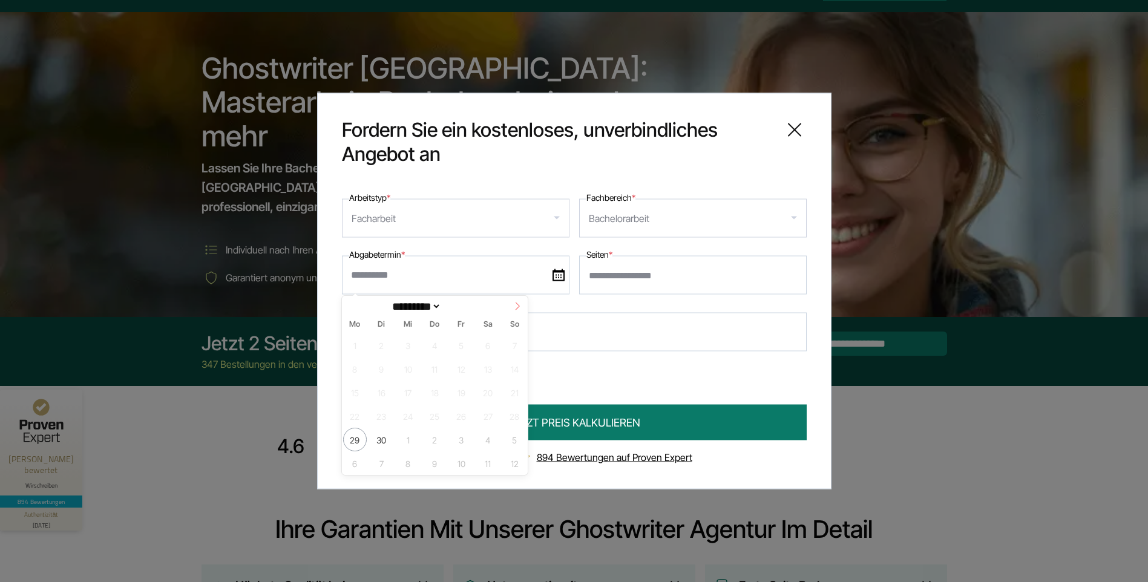  I want to click on span: September 14, 2025, so click(514, 369).